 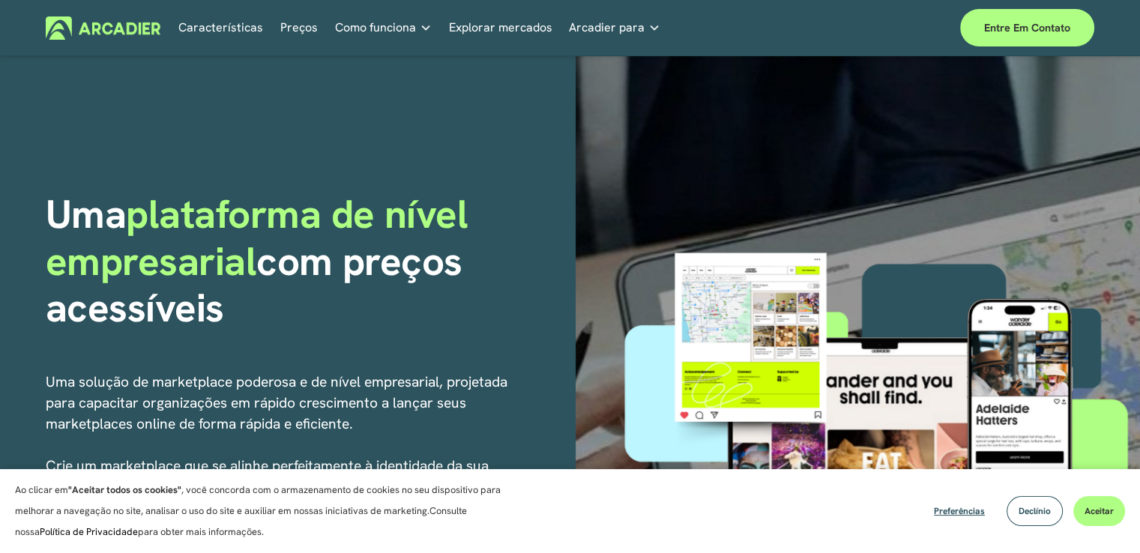 I want to click on a: Entre em contato, so click(x=1027, y=28).